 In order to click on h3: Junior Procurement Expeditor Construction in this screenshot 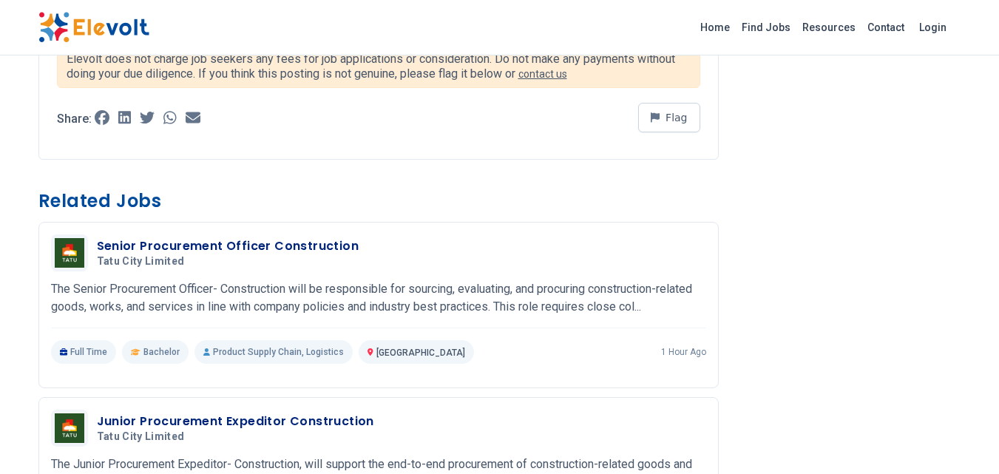, I will do `click(235, 421)`.